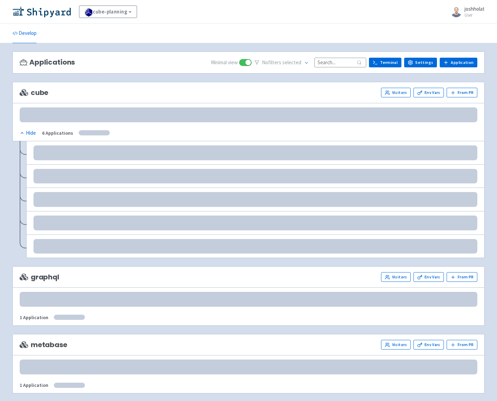 This screenshot has height=401, width=497. I want to click on a: Develop, so click(25, 33).